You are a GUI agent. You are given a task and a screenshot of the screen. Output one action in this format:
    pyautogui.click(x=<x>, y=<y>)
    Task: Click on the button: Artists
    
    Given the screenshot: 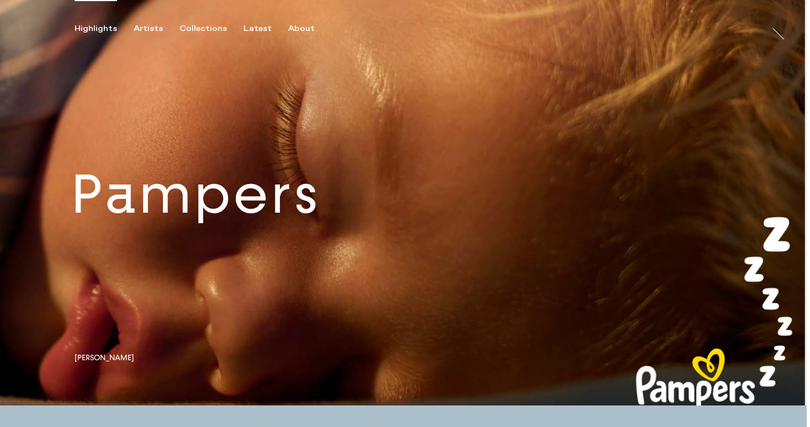 What is the action you would take?
    pyautogui.click(x=156, y=29)
    